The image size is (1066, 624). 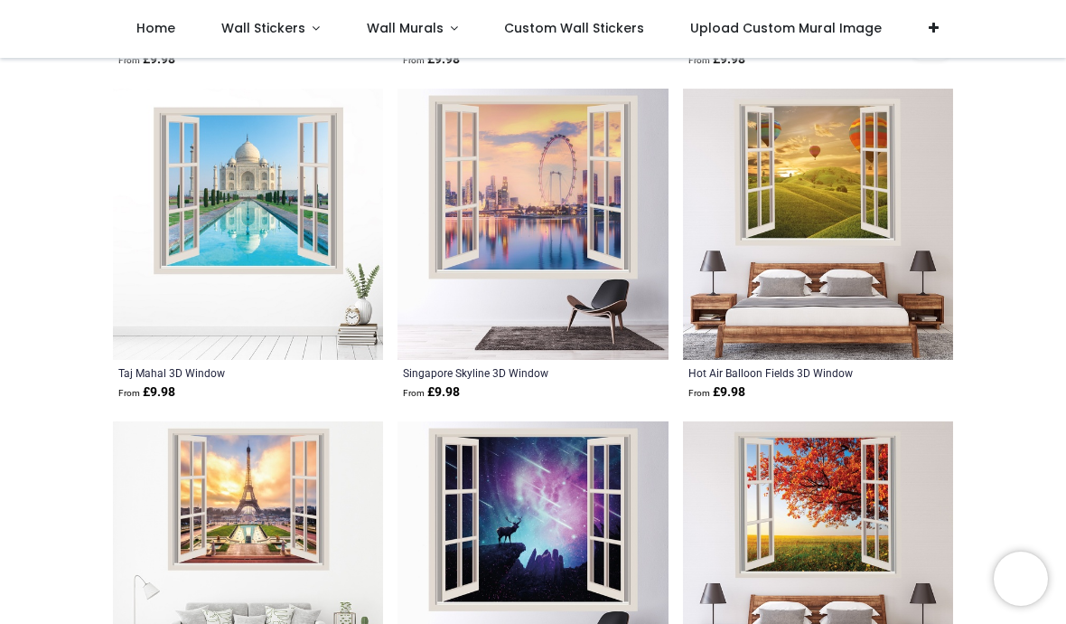 What do you see at coordinates (248, 223) in the screenshot?
I see `img: Taj Mahal 3D Window Wall Sticker` at bounding box center [248, 223].